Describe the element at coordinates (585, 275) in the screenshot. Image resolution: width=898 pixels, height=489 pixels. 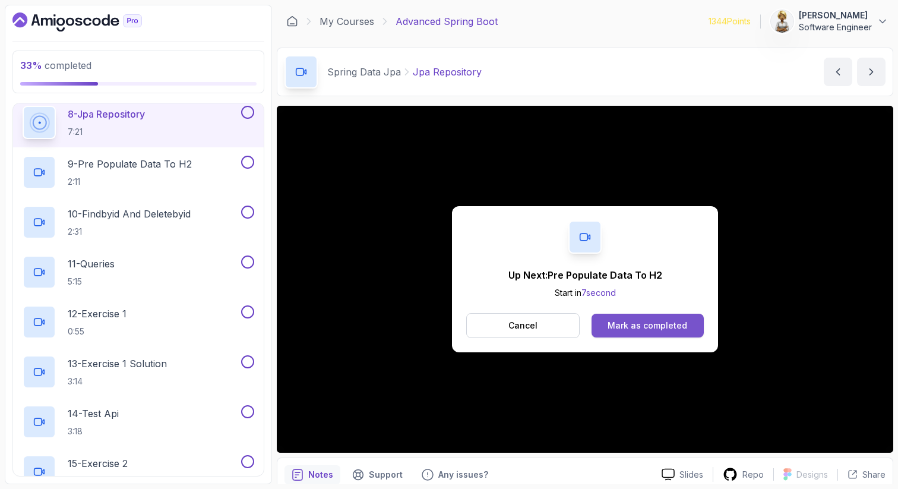
I see `p: Up Next: Pre Populate Data To H2` at that location.